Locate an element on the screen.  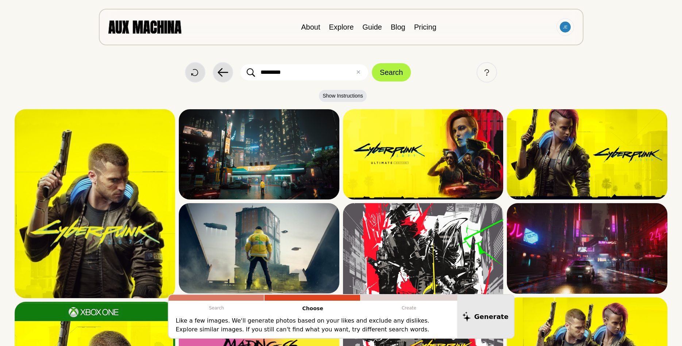
p: Choose is located at coordinates (313, 308).